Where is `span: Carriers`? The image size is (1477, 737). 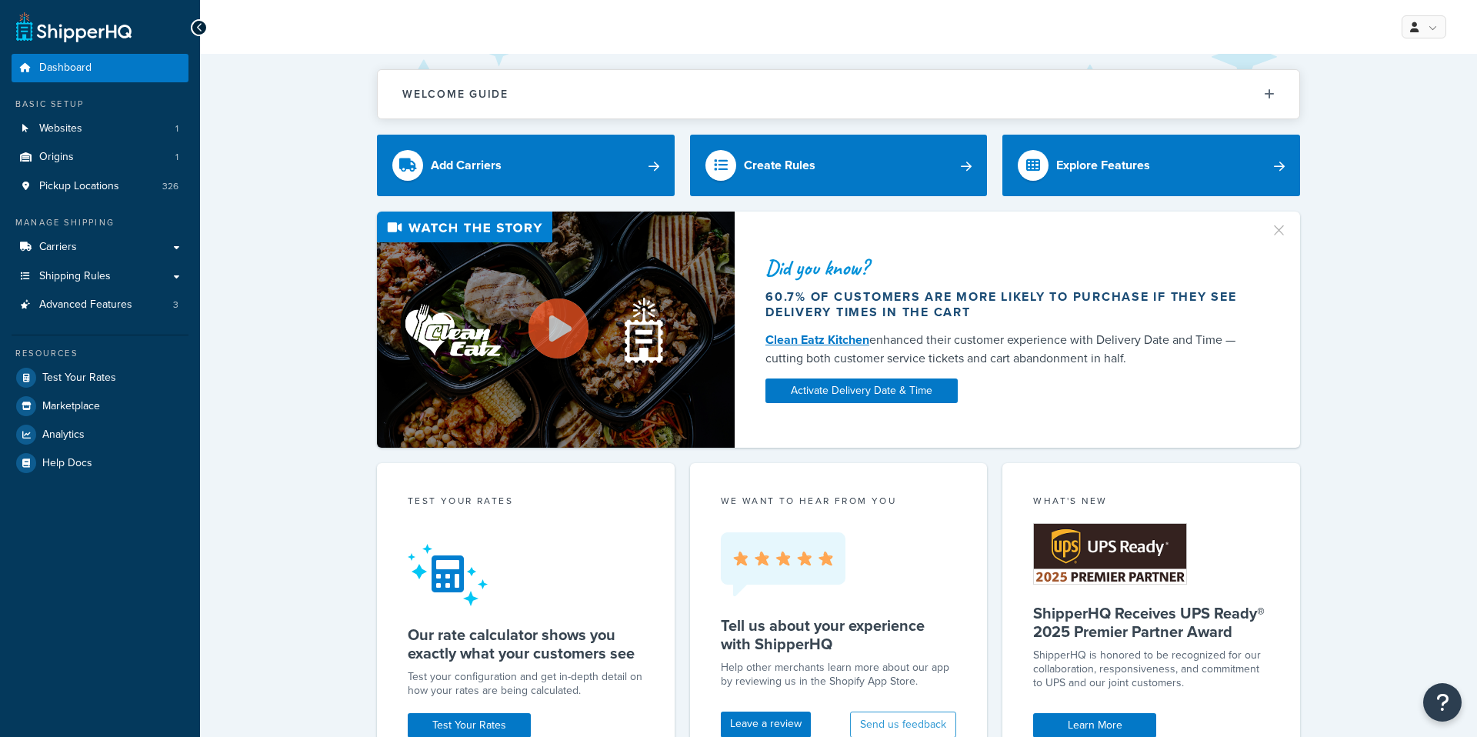 span: Carriers is located at coordinates (58, 247).